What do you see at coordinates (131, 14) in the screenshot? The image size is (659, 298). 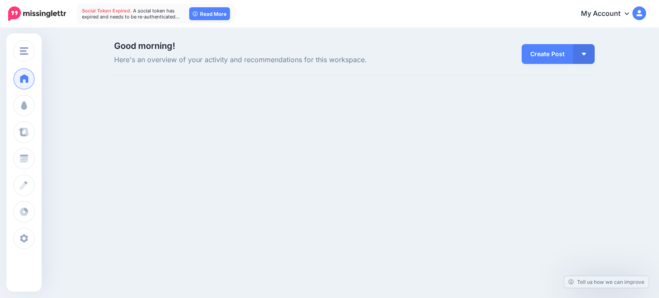 I see `span: A social token has expired and needs to be re-authenticated…` at bounding box center [131, 14].